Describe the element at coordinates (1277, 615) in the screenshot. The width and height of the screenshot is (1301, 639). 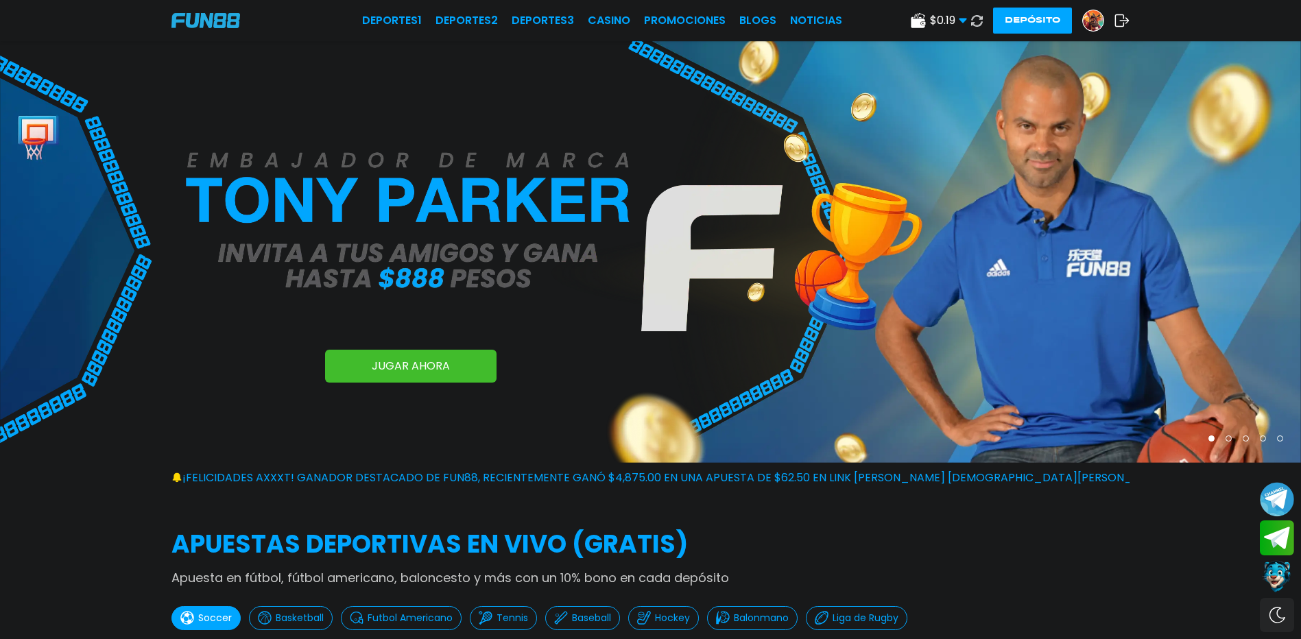
I see `div: Switch theme` at that location.